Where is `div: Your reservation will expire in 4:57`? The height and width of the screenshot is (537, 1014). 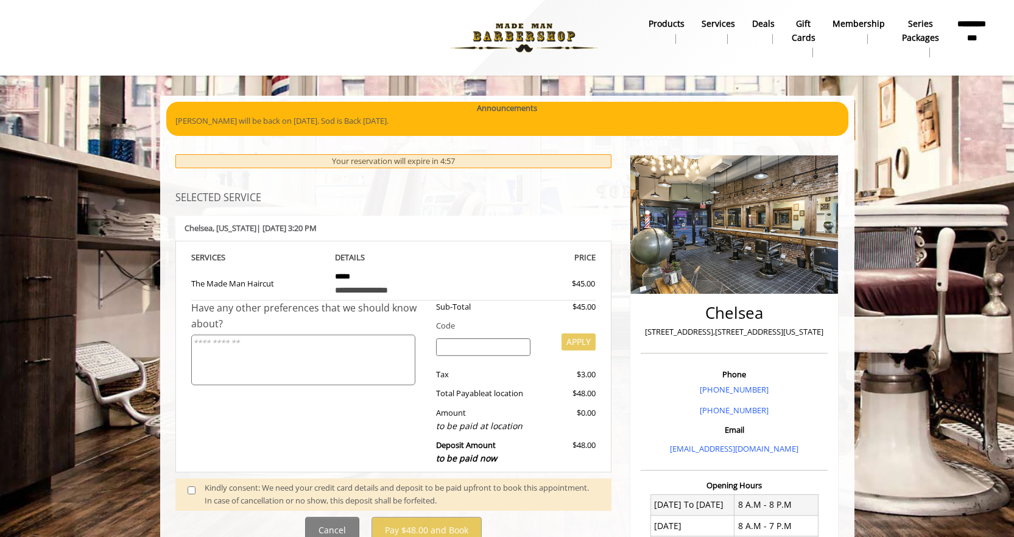 div: Your reservation will expire in 4:57 is located at coordinates (394, 161).